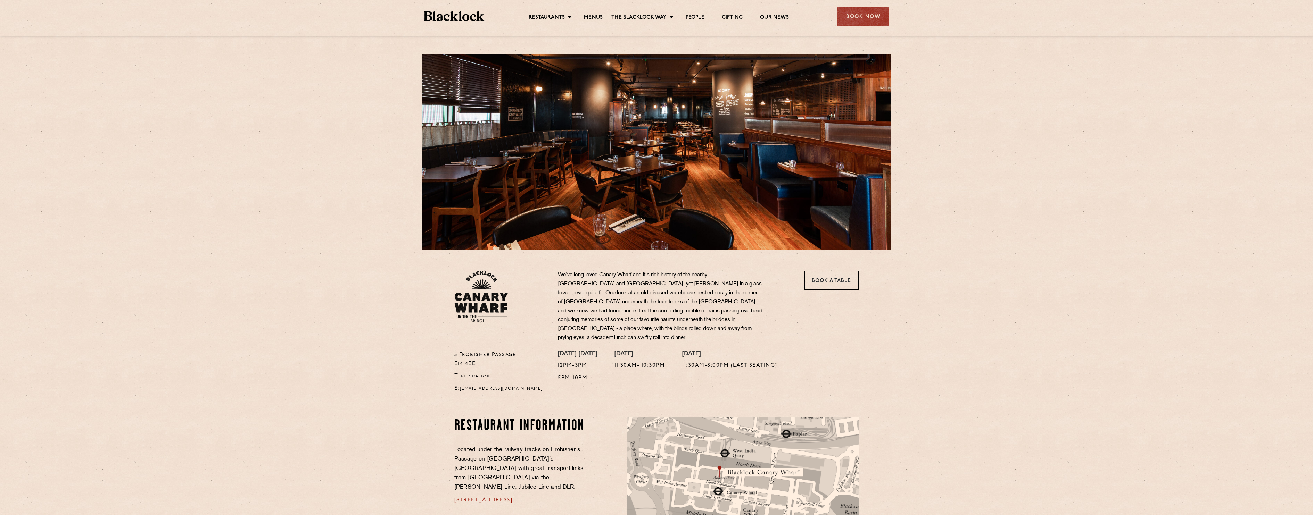 The height and width of the screenshot is (515, 1313). Describe the element at coordinates (481, 297) in the screenshot. I see `img: BL_CW_Logo_Website.svg` at that location.